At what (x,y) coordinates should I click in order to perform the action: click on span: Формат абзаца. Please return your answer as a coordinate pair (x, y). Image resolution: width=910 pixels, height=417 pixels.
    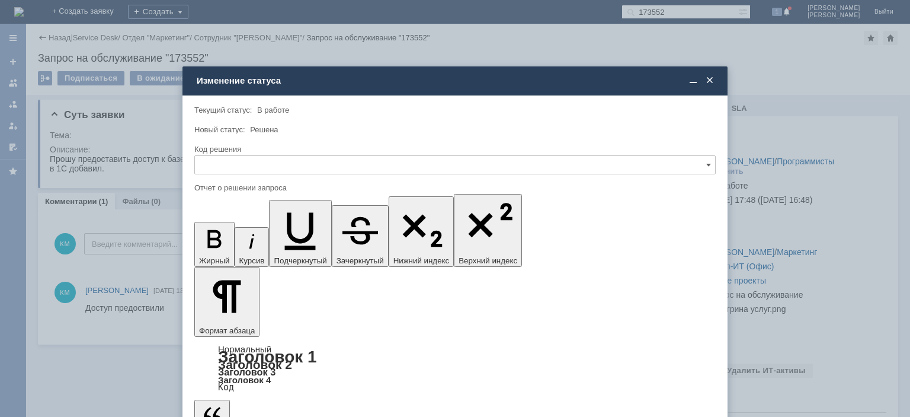
    Looking at the image, I should click on (227, 330).